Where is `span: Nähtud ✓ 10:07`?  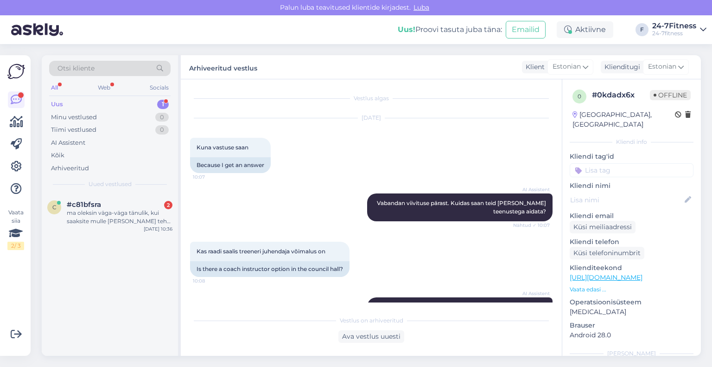
span: Nähtud ✓ 10:07 is located at coordinates (531, 225).